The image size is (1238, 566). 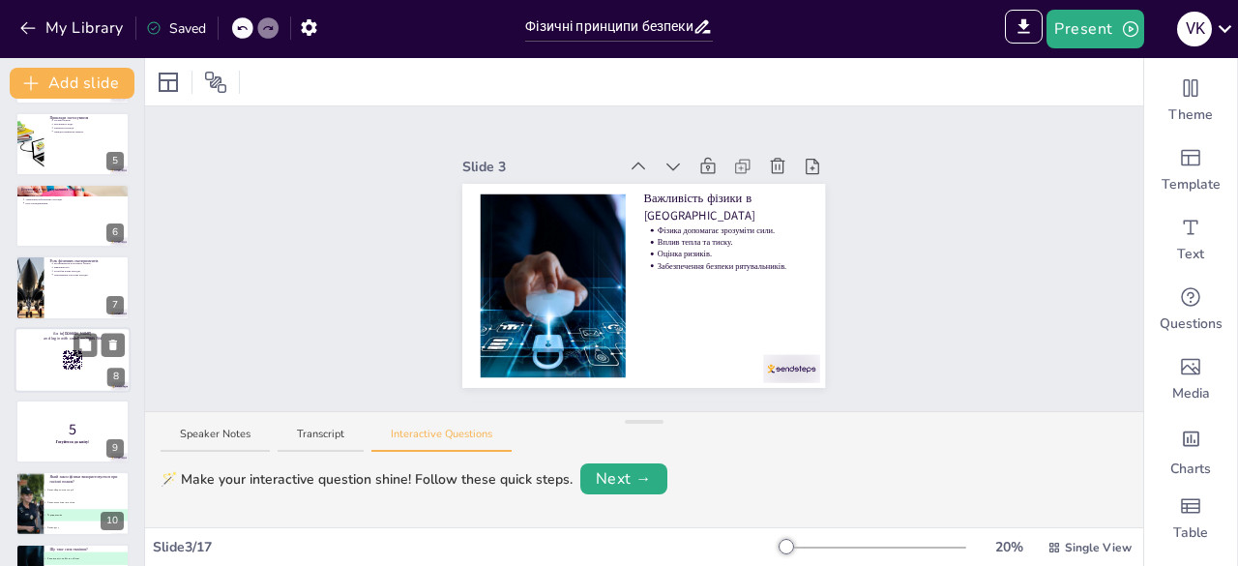 I want to click on p: Фізика допомагає зрозуміти сили., so click(x=732, y=230).